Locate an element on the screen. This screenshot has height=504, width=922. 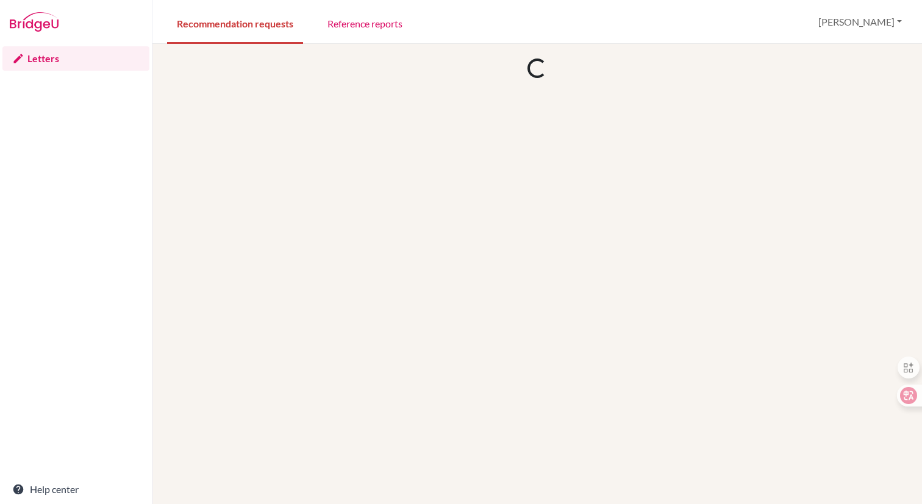
a: Reference reports is located at coordinates (365, 23).